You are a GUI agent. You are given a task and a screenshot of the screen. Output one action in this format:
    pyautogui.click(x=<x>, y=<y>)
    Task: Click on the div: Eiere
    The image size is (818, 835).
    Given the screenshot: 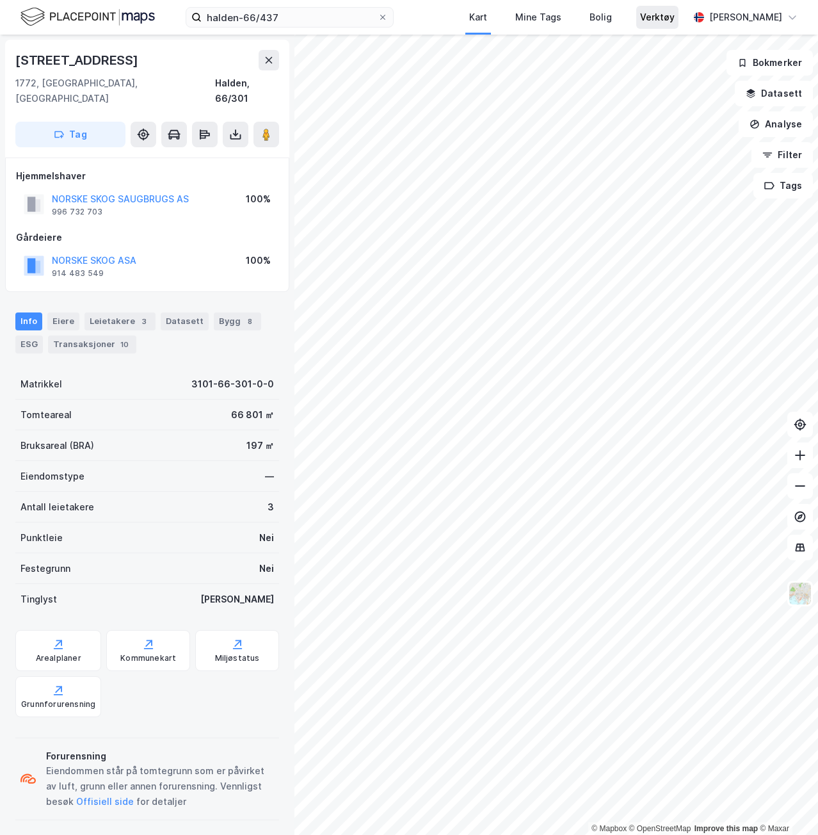 What is the action you would take?
    pyautogui.click(x=63, y=321)
    